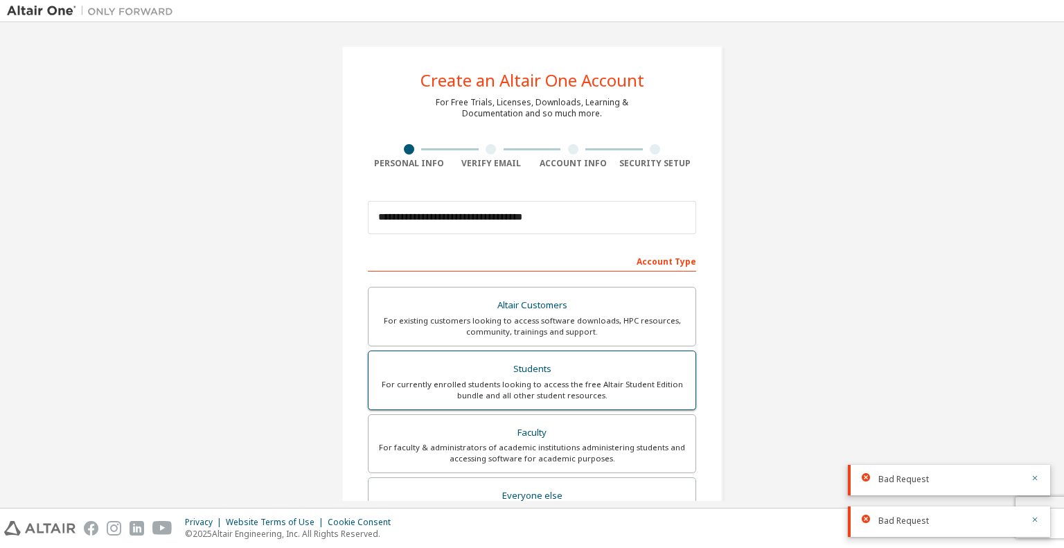 This screenshot has height=548, width=1064. Describe the element at coordinates (205, 522) in the screenshot. I see `div: Privacy` at that location.